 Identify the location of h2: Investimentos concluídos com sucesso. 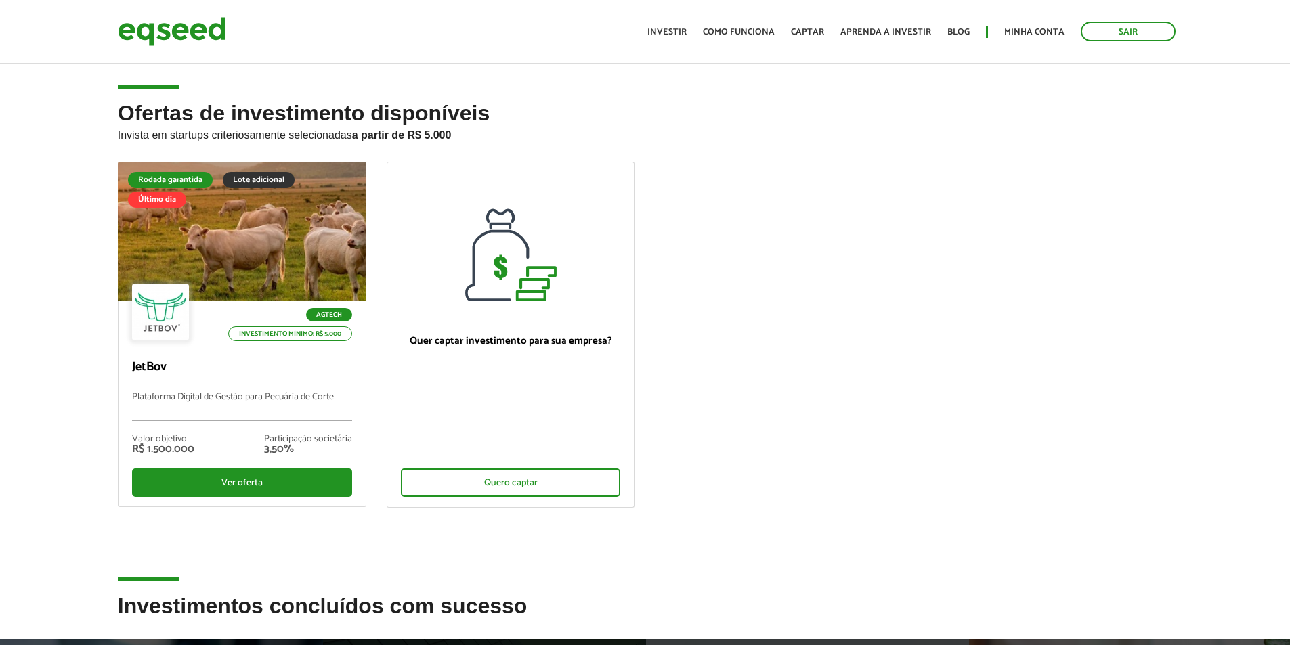
(645, 616).